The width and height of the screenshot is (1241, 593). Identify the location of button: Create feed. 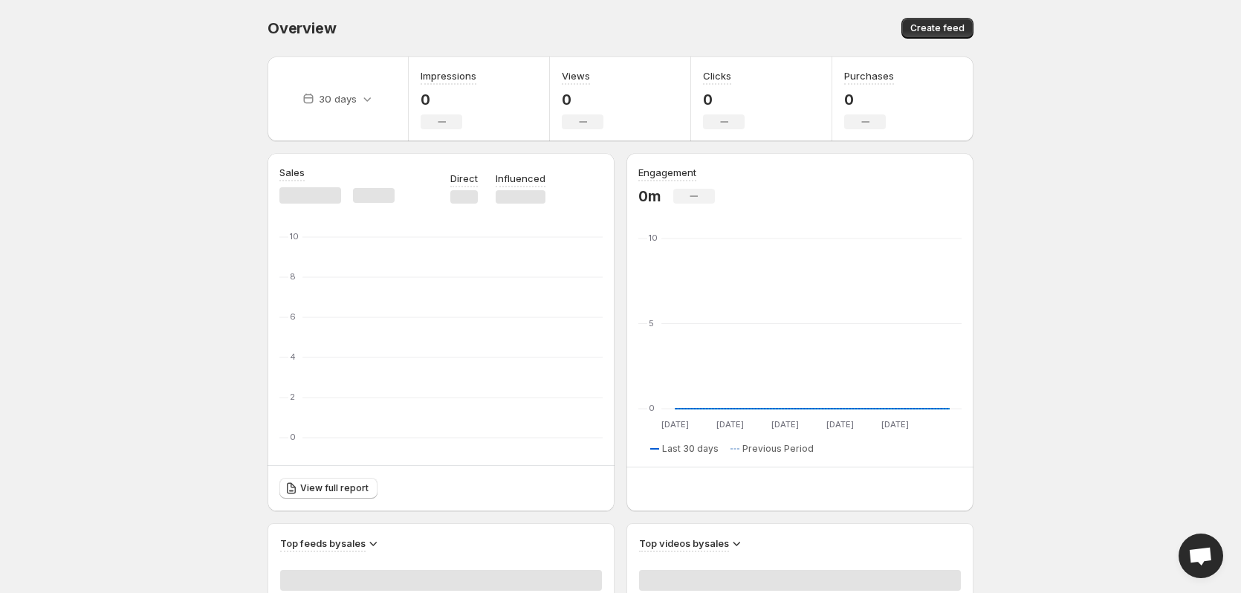
(937, 28).